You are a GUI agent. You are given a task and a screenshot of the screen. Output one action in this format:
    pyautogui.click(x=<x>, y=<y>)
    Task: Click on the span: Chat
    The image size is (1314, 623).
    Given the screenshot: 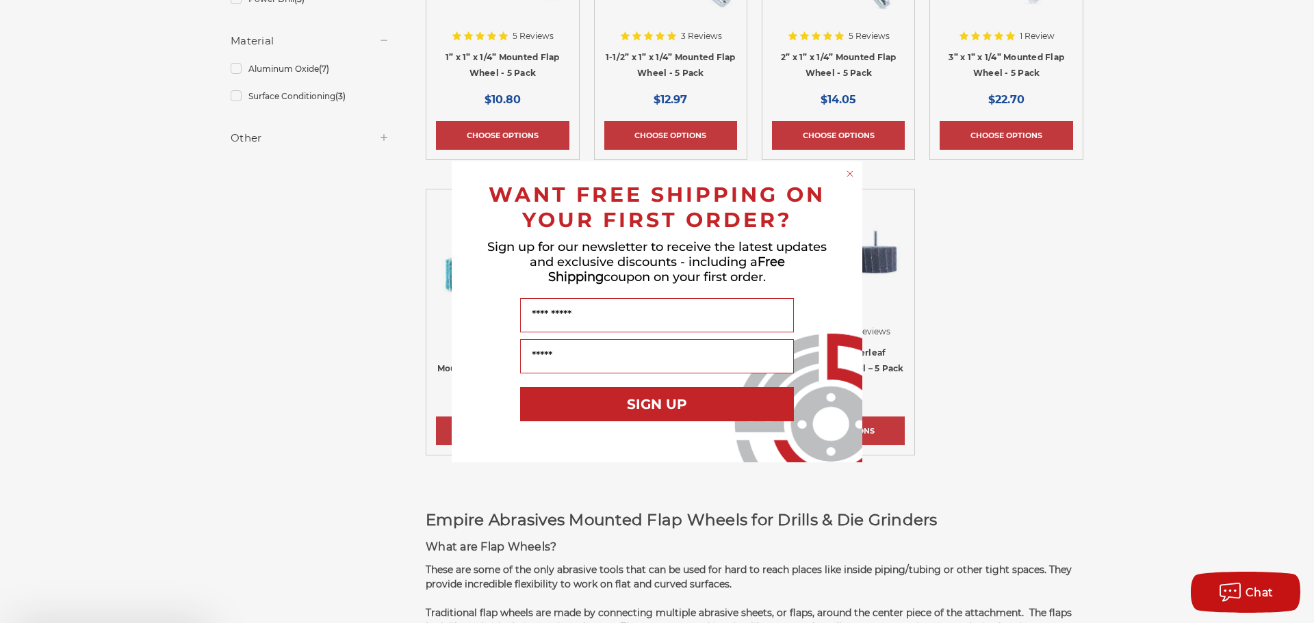 What is the action you would take?
    pyautogui.click(x=1259, y=592)
    